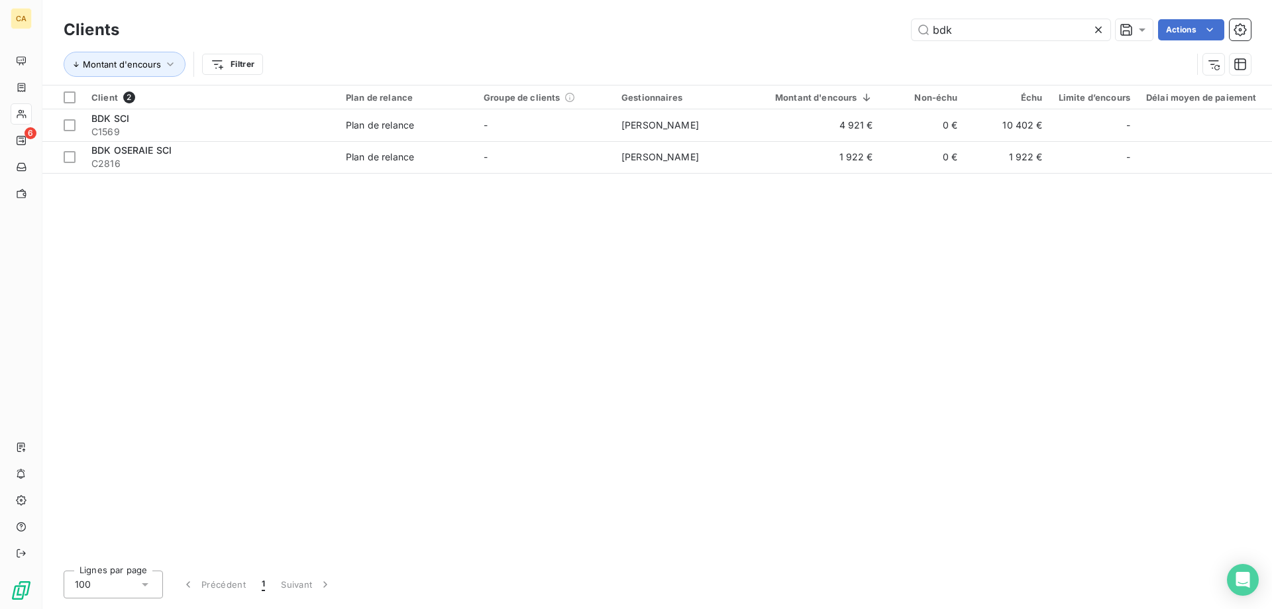  I want to click on span: BDK OSERAIE SCI, so click(131, 150).